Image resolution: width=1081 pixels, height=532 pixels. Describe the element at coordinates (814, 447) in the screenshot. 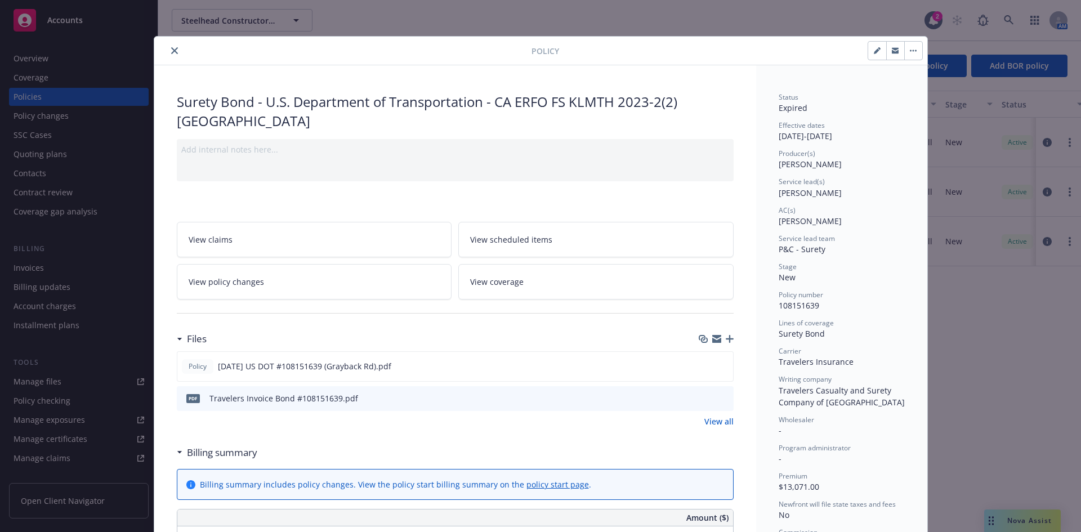

I see `span: Program administrator` at that location.